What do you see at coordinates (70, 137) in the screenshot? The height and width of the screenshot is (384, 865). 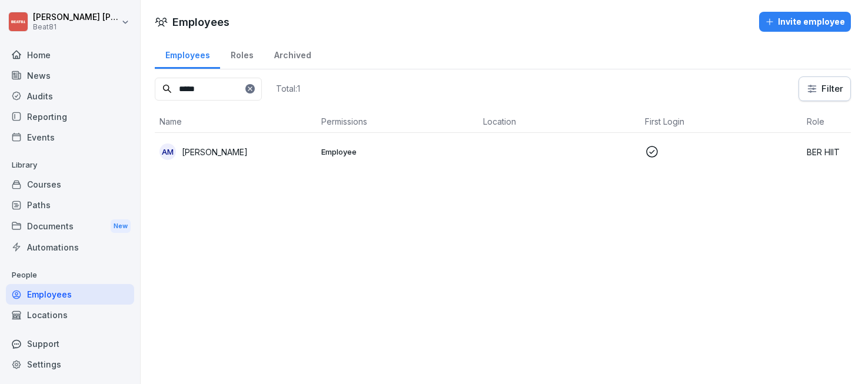 I see `a: Events` at bounding box center [70, 137].